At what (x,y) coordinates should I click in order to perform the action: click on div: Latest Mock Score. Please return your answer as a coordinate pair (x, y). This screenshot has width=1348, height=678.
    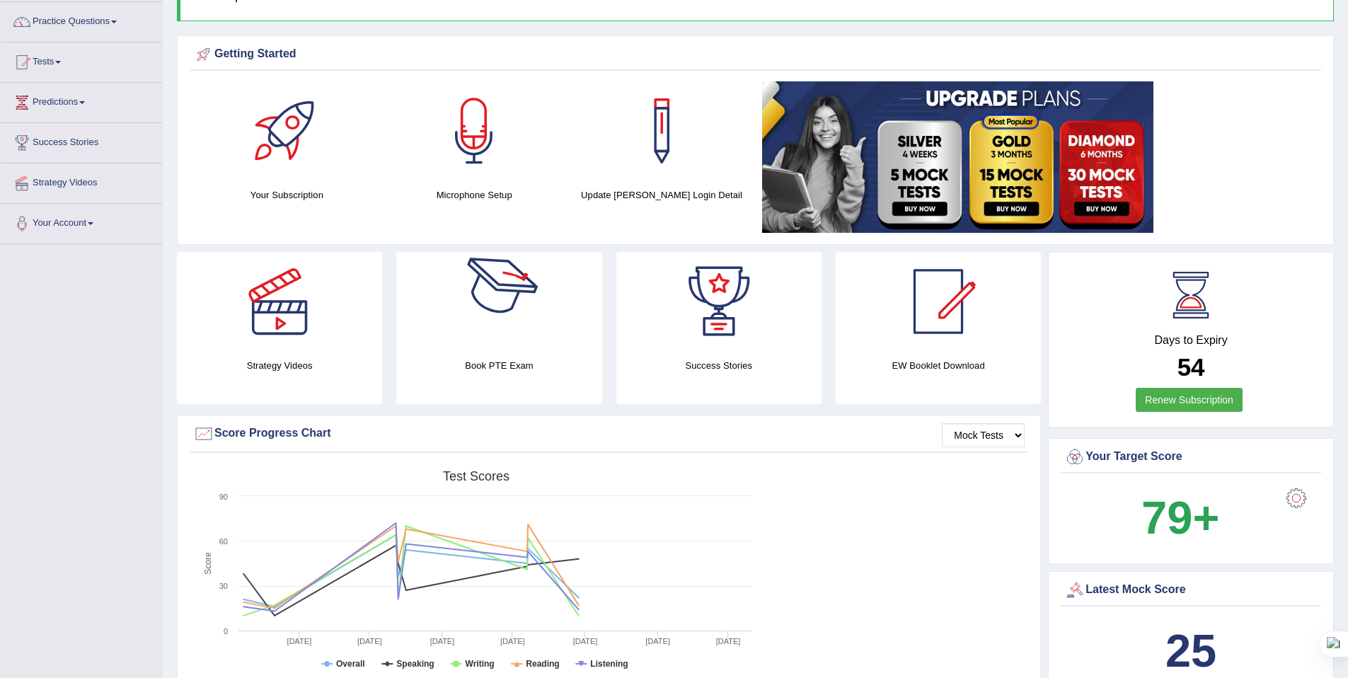
    Looking at the image, I should click on (1191, 590).